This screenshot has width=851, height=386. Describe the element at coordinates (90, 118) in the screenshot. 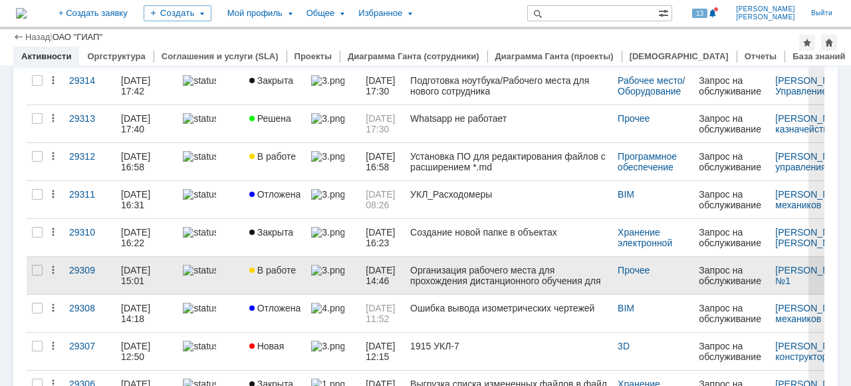

I see `div: 29313` at that location.